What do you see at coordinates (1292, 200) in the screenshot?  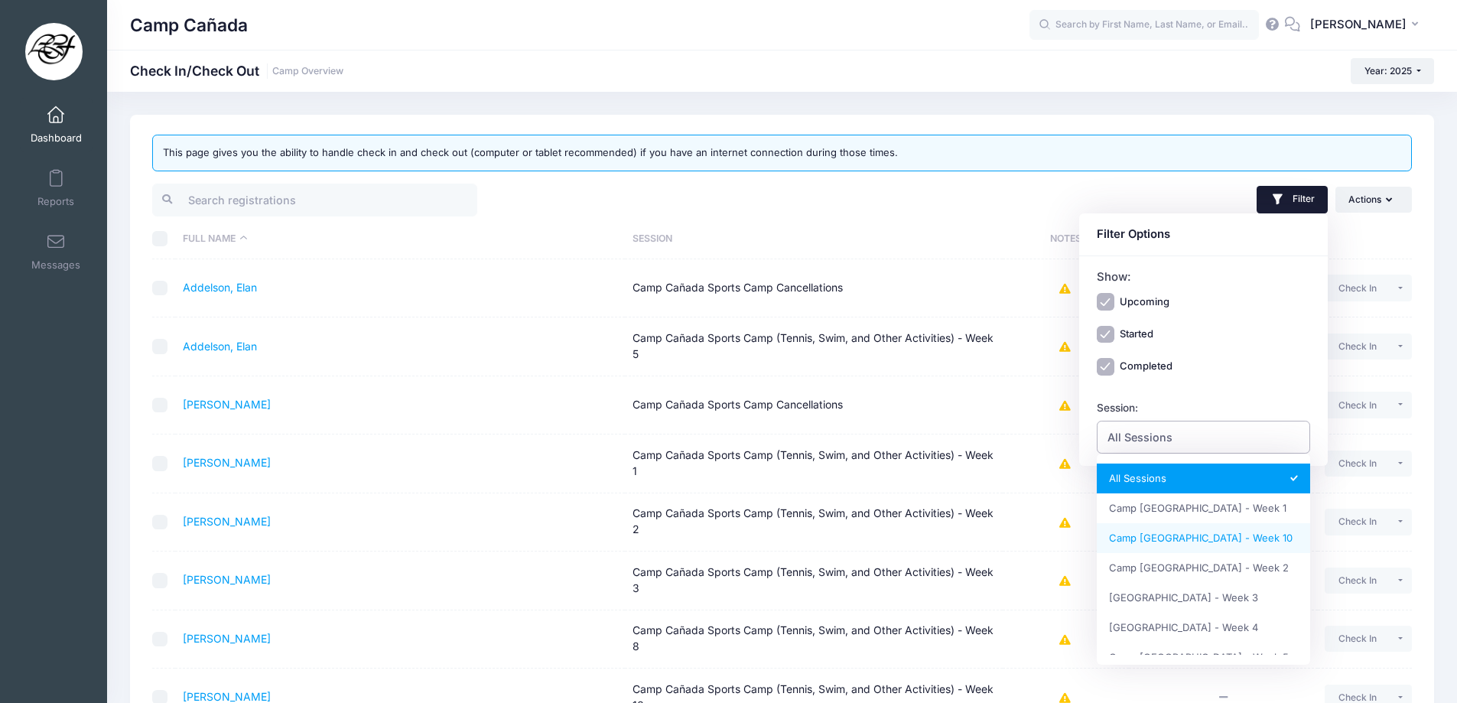 I see `button: Filter` at bounding box center [1292, 200].